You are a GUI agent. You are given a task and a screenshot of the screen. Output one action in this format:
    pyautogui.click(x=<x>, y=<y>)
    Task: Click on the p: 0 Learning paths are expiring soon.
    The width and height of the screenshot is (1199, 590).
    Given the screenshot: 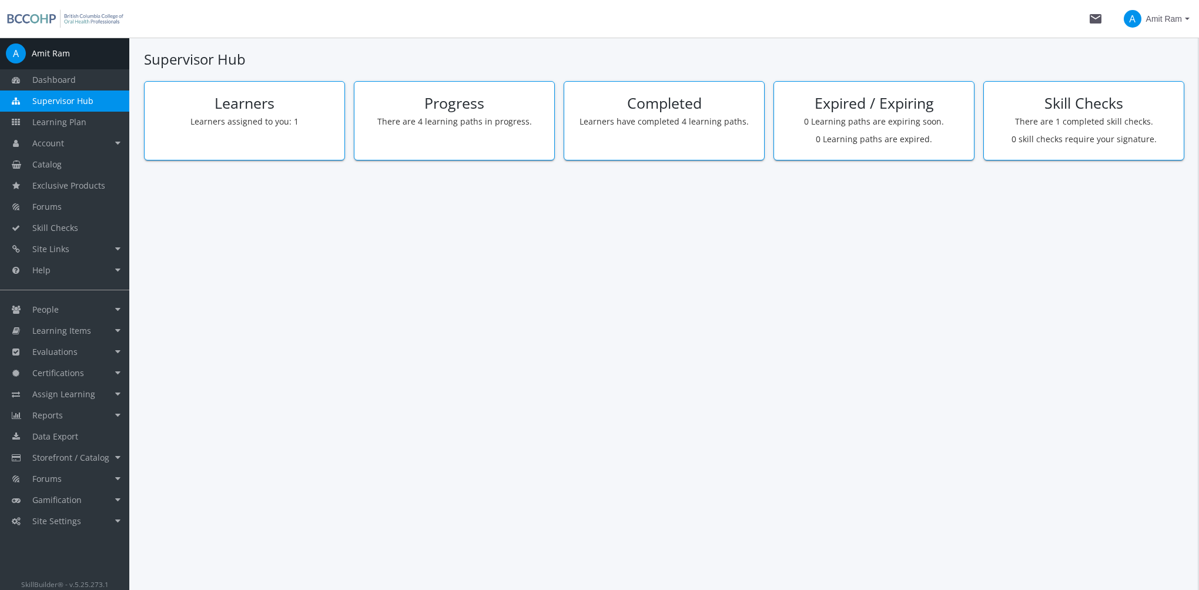 What is the action you would take?
    pyautogui.click(x=874, y=122)
    